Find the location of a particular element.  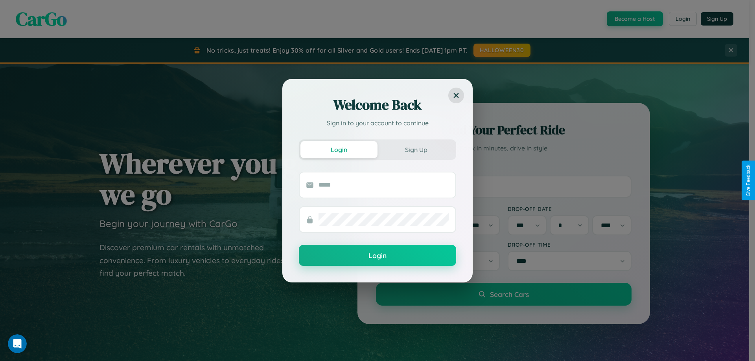

button: Sign Up is located at coordinates (416, 150).